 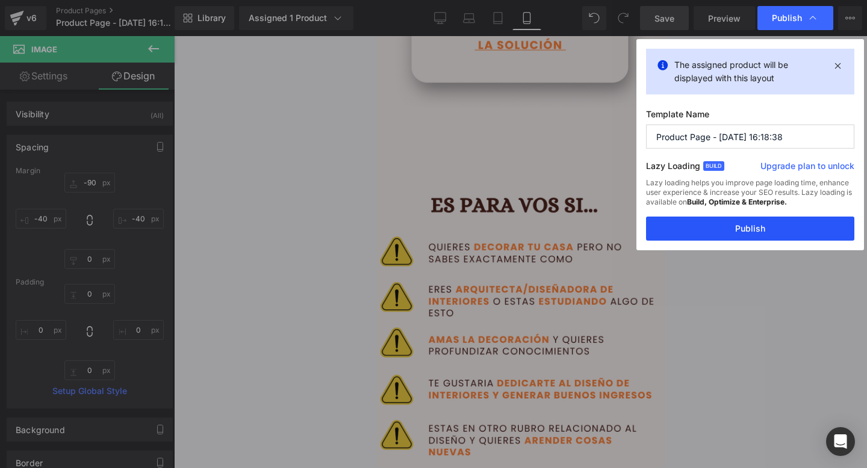 I want to click on div: Lazy loading helps you improve page loading time, enhance user experience & increase your SEO res..., so click(x=750, y=197).